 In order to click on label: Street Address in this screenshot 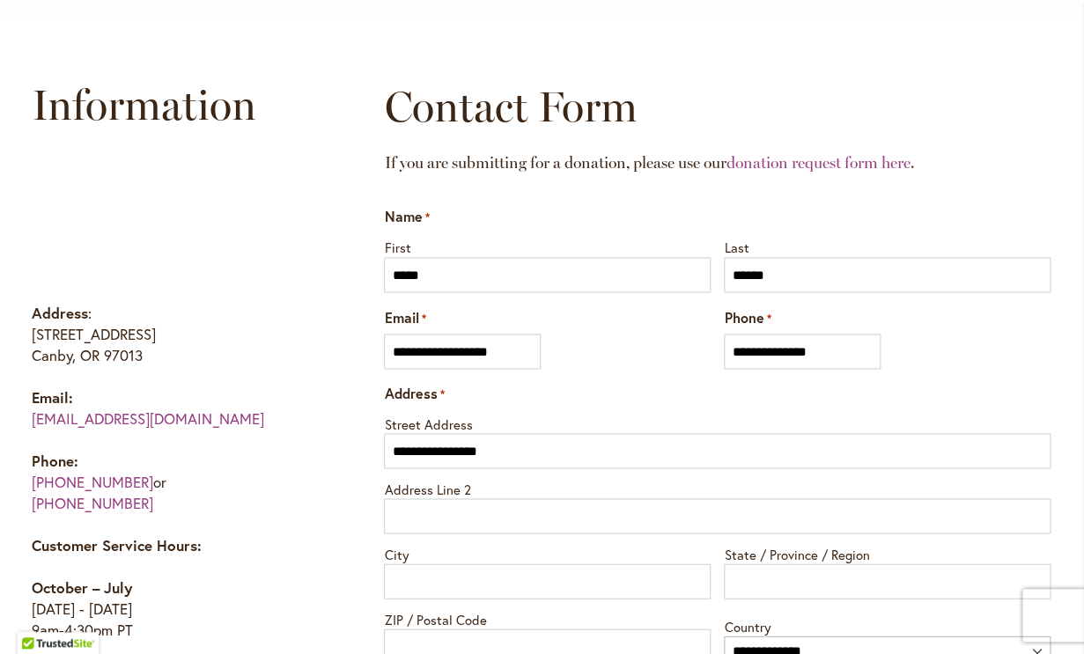, I will do `click(717, 422)`.